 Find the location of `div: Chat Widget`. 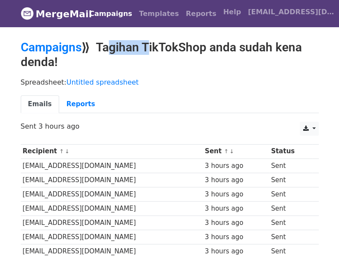

div: Chat Widget is located at coordinates (317, 235).